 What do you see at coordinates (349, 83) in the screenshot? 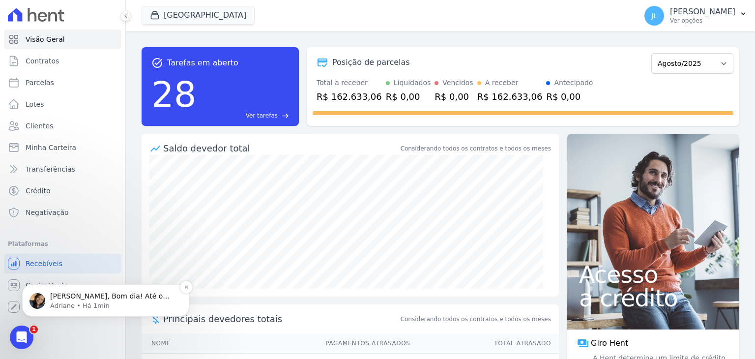
I see `div: Total a receber` at bounding box center [349, 83].